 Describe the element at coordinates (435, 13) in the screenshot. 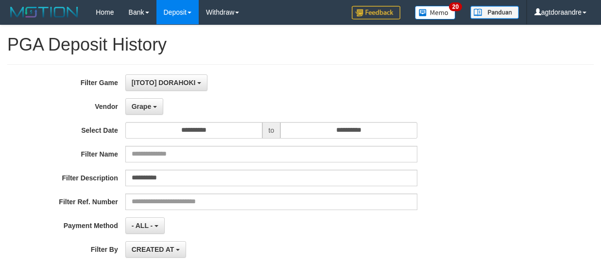

I see `img: Button%20Memo.svg` at that location.